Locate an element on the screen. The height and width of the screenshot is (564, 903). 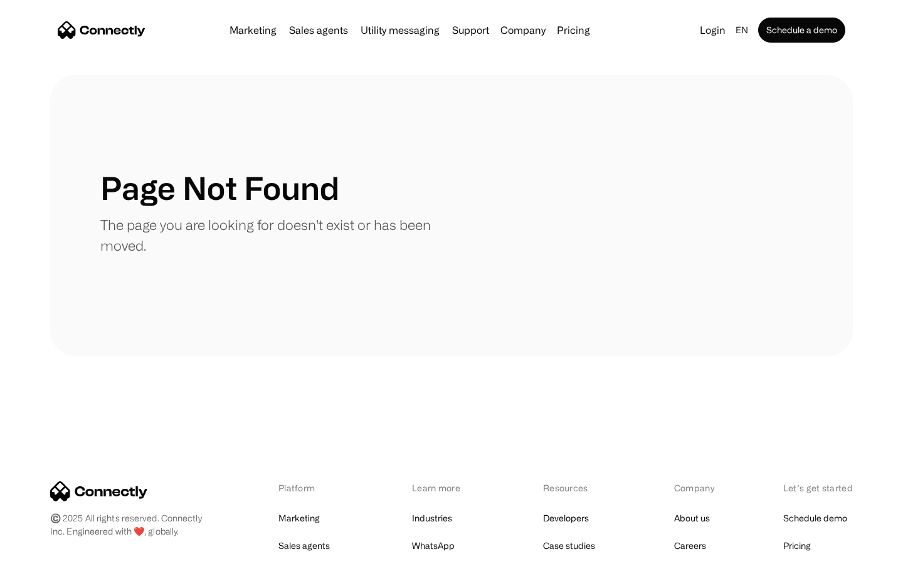
div: Learn more is located at coordinates (444, 488).